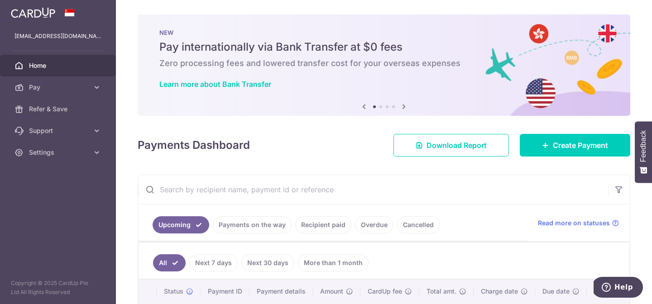 The width and height of the screenshot is (652, 304). Describe the element at coordinates (643, 146) in the screenshot. I see `span: Feedback` at that location.